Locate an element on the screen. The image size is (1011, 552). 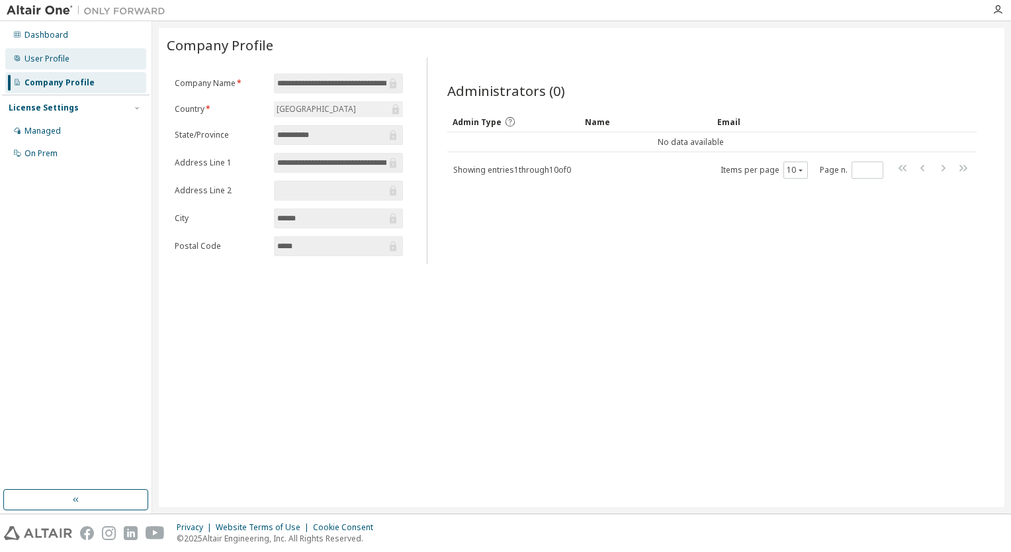
img: facebook.svg is located at coordinates (87, 533).